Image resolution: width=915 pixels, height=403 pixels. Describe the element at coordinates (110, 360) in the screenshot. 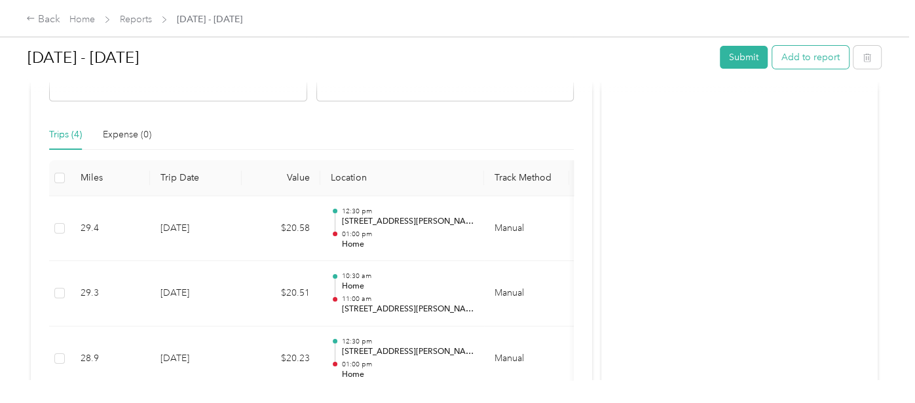

I see `td: 28.9` at that location.